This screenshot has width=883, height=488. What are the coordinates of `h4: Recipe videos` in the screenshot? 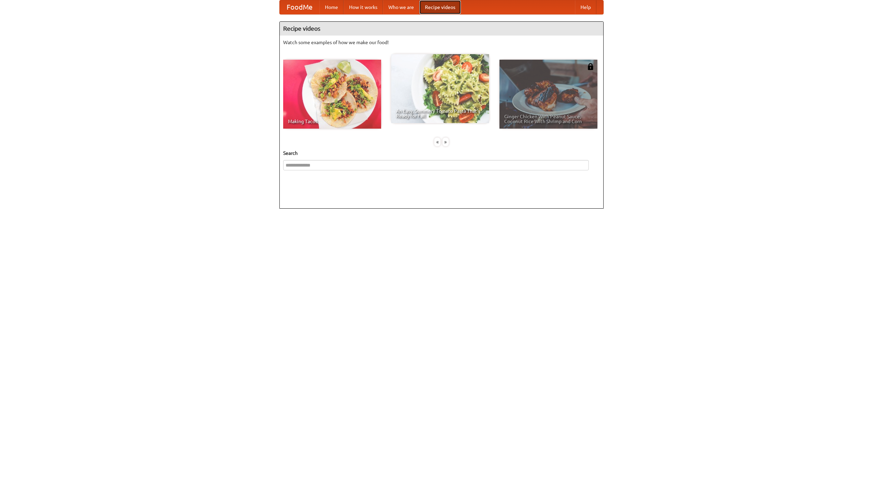 It's located at (442, 29).